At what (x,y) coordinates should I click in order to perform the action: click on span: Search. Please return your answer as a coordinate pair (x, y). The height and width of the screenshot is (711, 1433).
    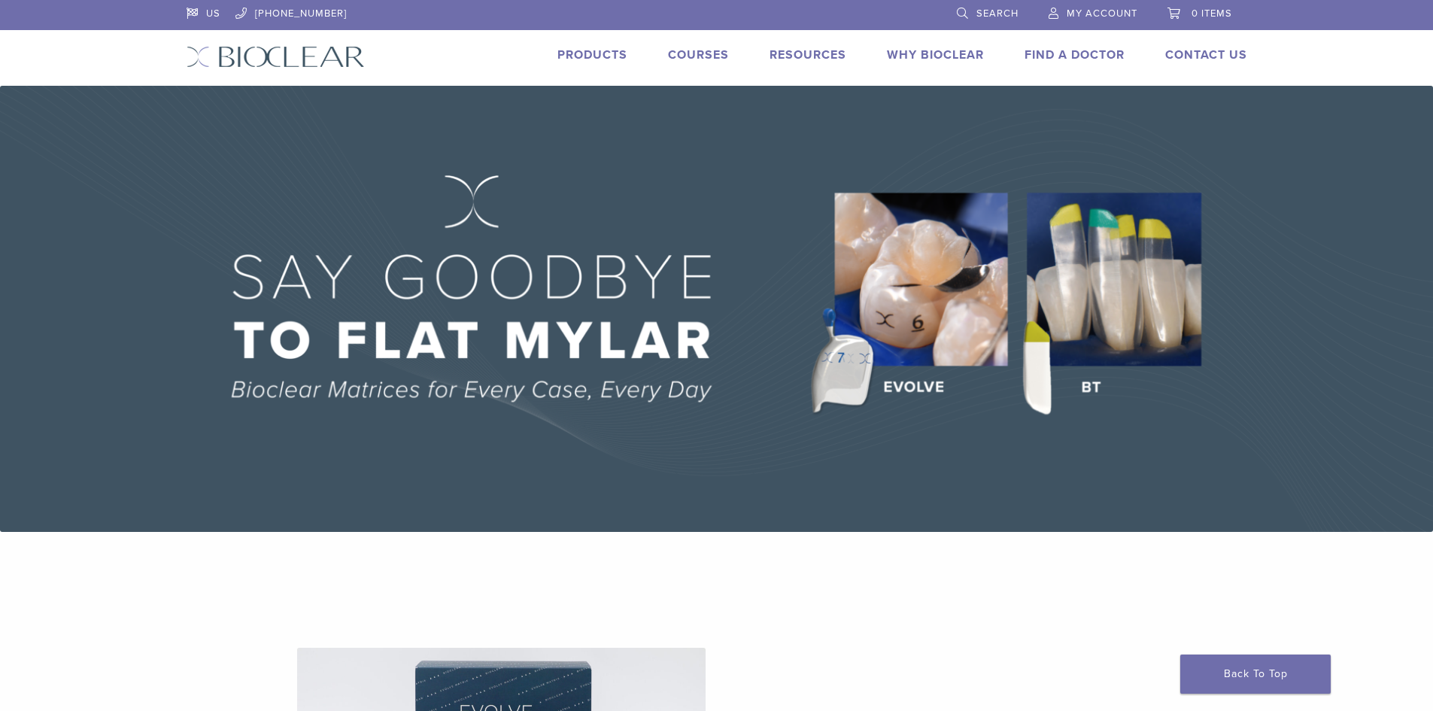
    Looking at the image, I should click on (998, 14).